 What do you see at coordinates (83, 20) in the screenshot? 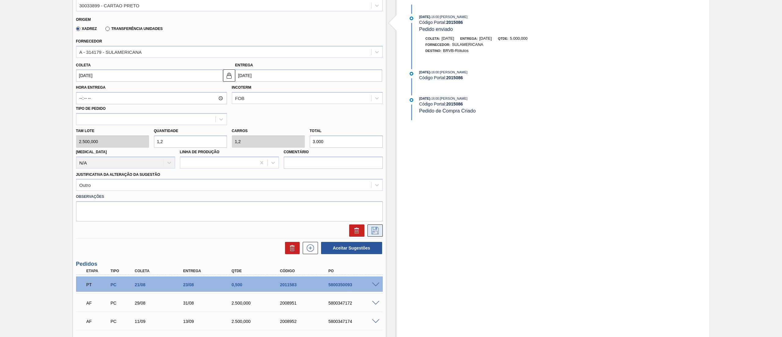
I see `label: Origem` at bounding box center [83, 20].